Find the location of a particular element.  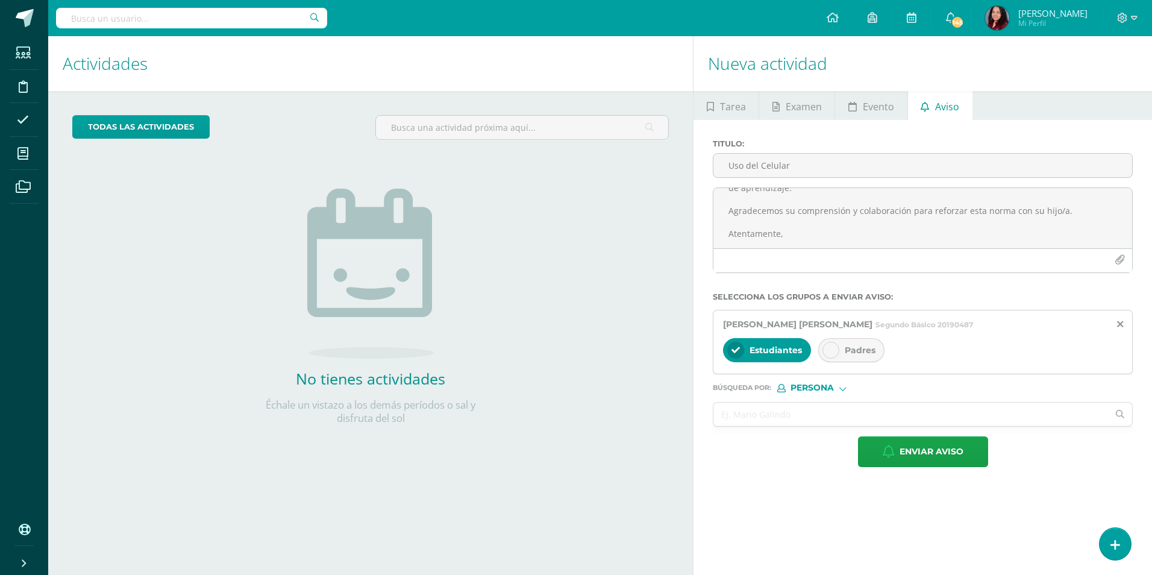

span: 145 is located at coordinates (958, 22).